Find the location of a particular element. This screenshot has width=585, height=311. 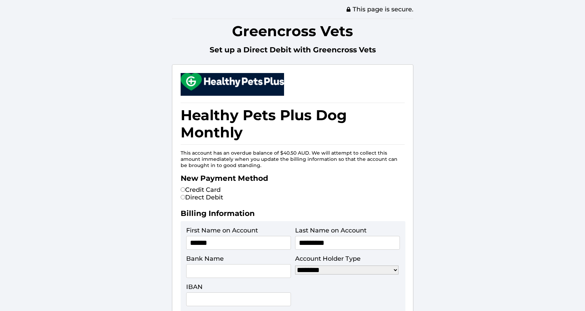

label: Bank Name is located at coordinates (205, 259).